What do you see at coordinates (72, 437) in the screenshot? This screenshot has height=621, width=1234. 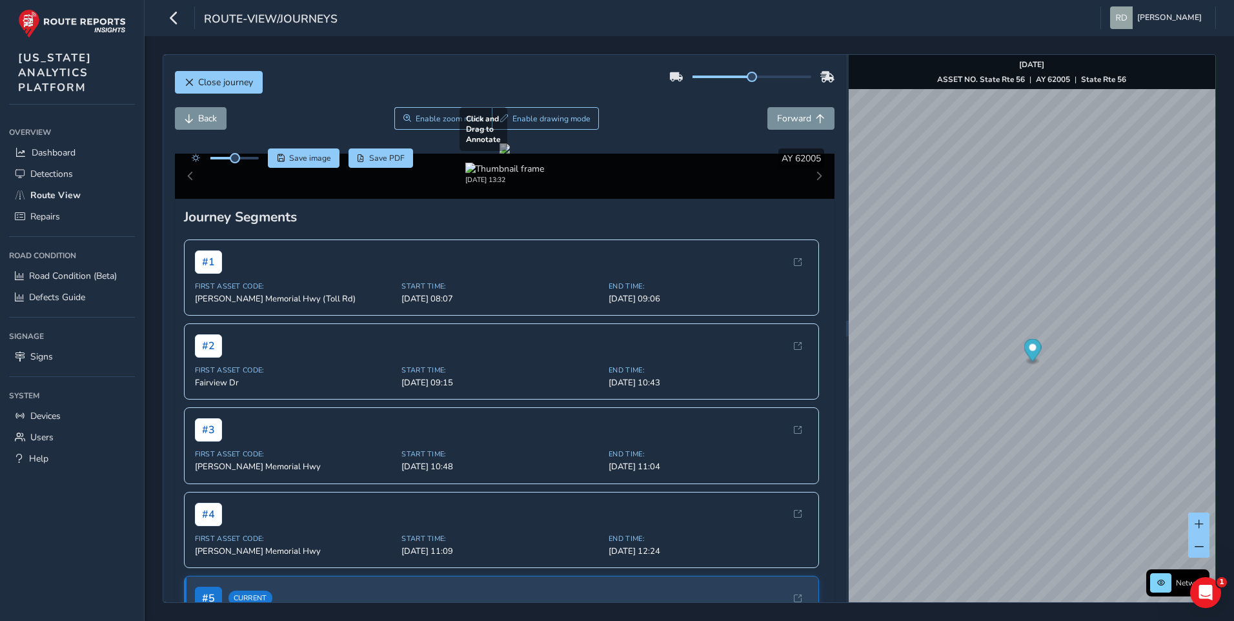 I see `a: Users` at bounding box center [72, 437].